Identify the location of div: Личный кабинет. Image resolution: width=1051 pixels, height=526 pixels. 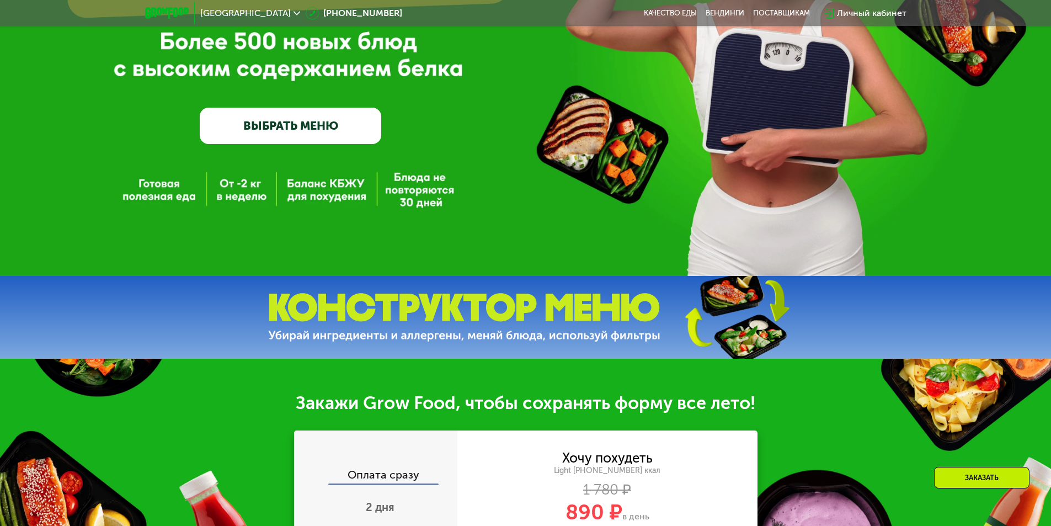
(872, 13).